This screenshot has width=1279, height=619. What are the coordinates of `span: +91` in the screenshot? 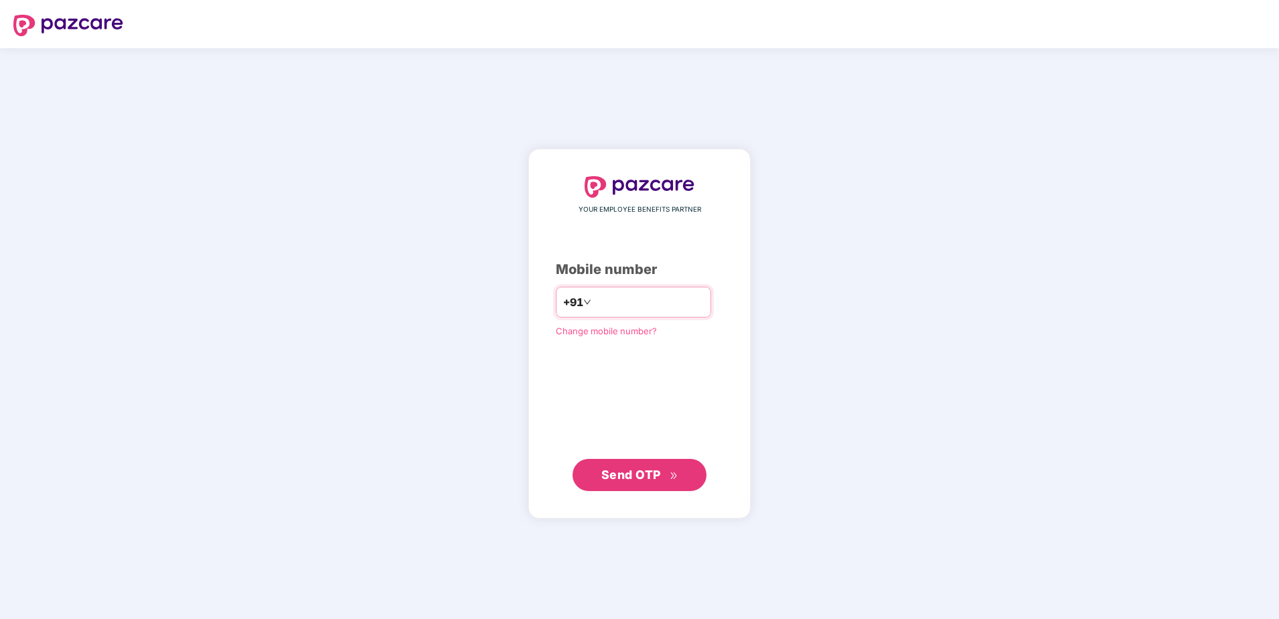 It's located at (573, 302).